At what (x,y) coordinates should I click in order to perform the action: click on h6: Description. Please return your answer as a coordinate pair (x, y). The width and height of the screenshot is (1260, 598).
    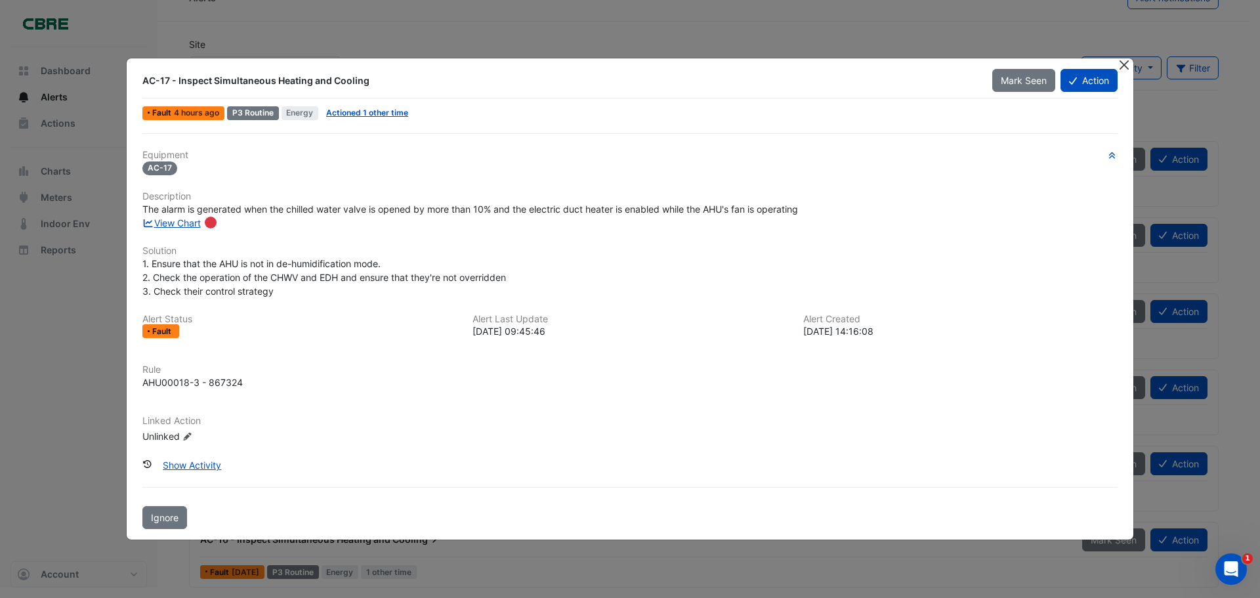
    Looking at the image, I should click on (630, 196).